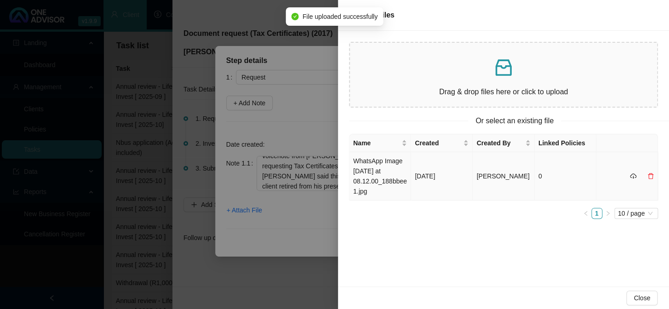 The image size is (669, 309). Describe the element at coordinates (586, 213) in the screenshot. I see `li: Previous Page` at that location.